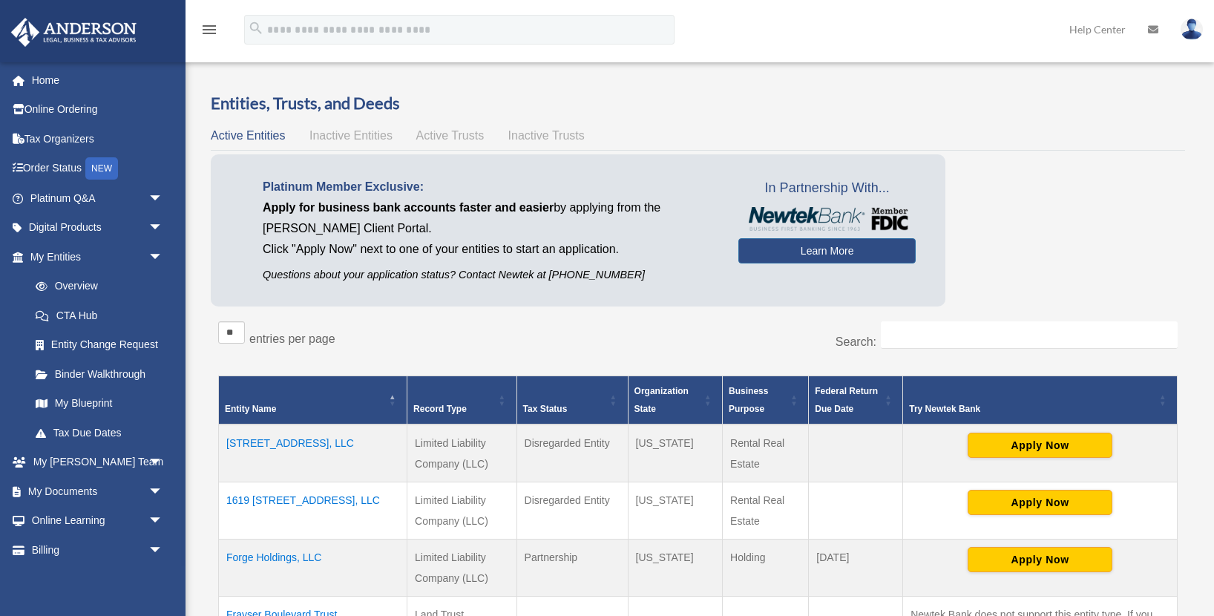 The image size is (1214, 616). What do you see at coordinates (98, 491) in the screenshot?
I see `a: My Documentsarrow_drop_down` at bounding box center [98, 491].